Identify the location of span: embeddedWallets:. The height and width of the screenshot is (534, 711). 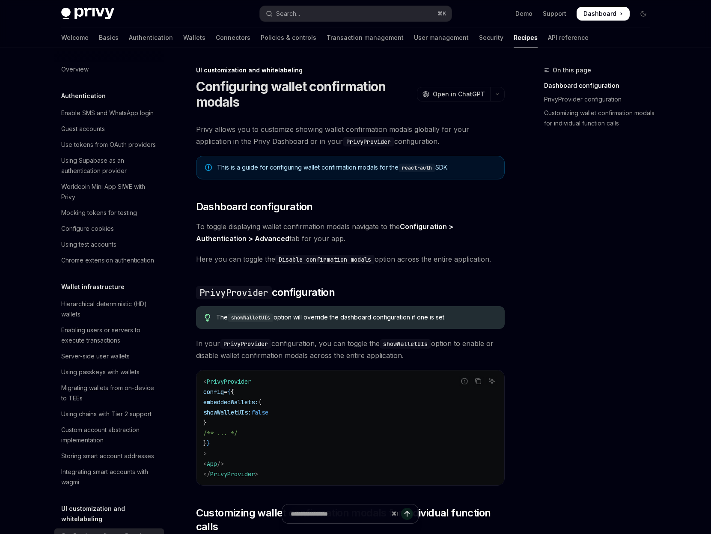
(231, 402).